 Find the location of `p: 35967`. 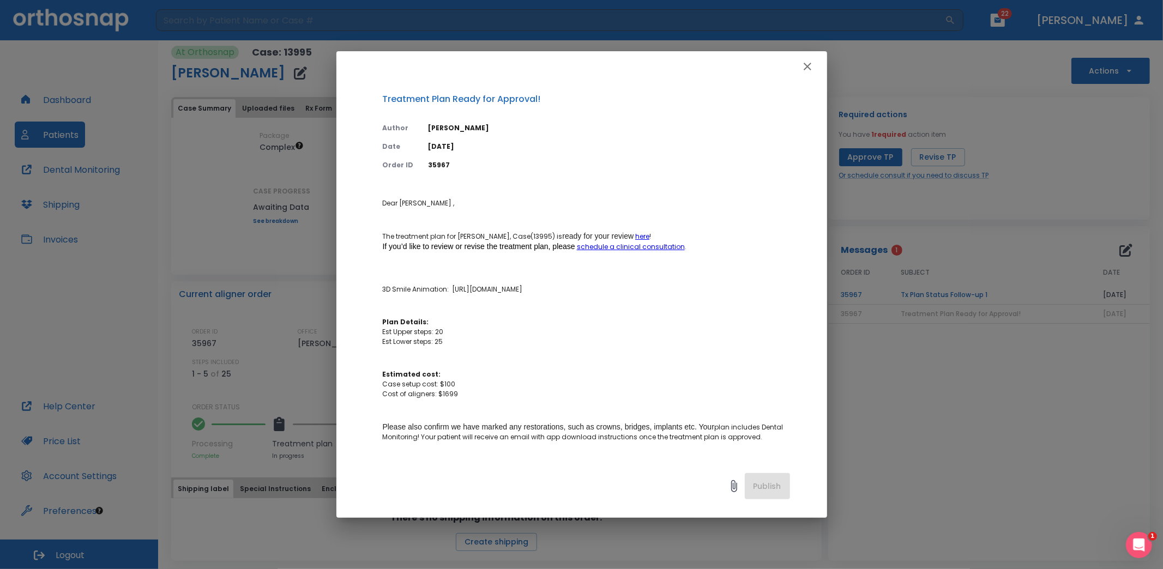

p: 35967 is located at coordinates (609, 165).